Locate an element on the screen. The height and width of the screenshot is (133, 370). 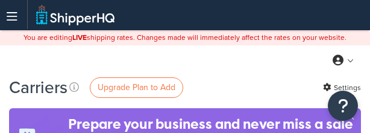
h1: Carriers is located at coordinates (38, 87).